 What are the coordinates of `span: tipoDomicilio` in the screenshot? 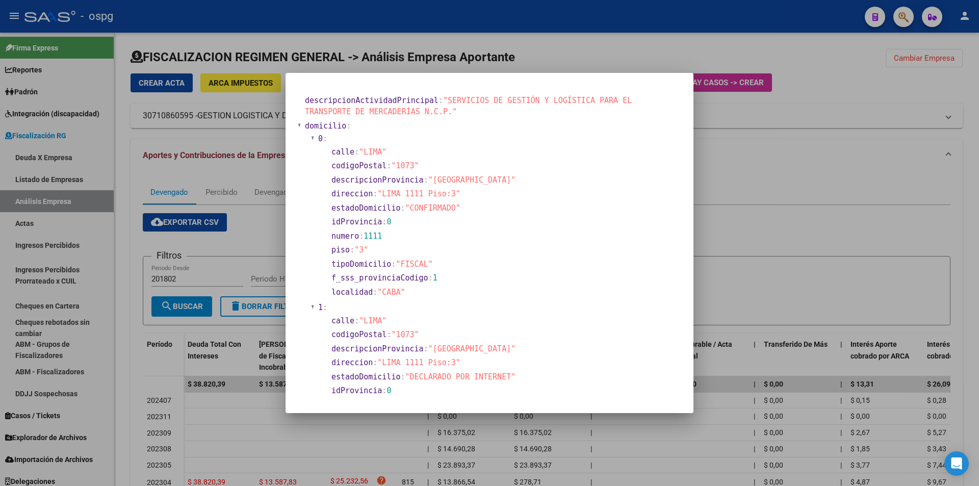 It's located at (361, 264).